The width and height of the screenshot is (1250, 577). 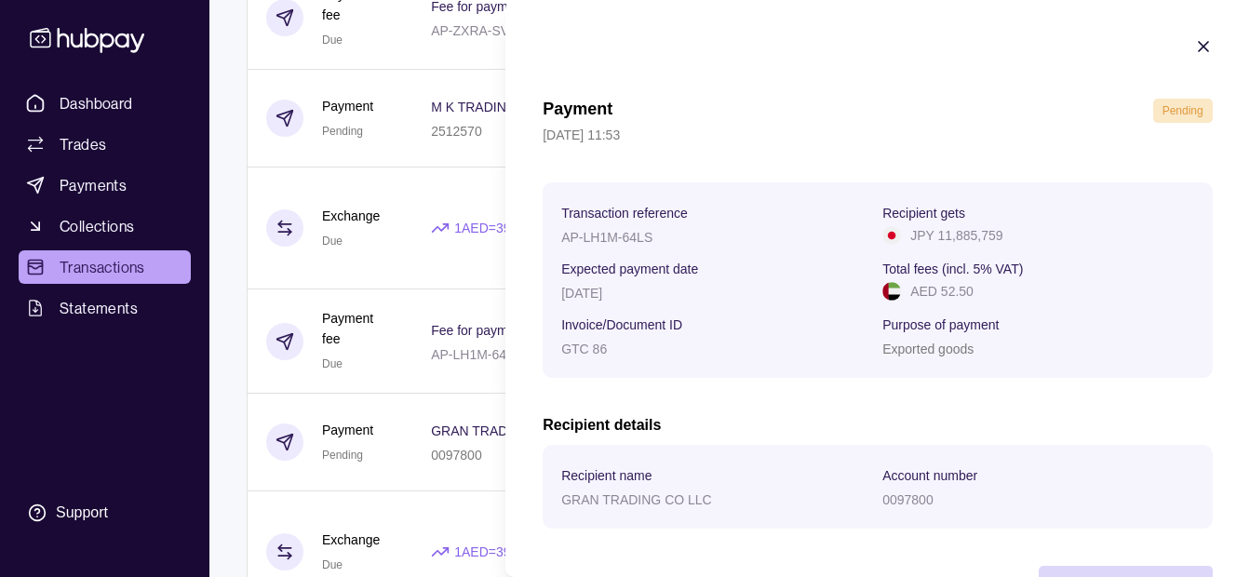 What do you see at coordinates (892, 291) in the screenshot?
I see `img: ae` at bounding box center [892, 291].